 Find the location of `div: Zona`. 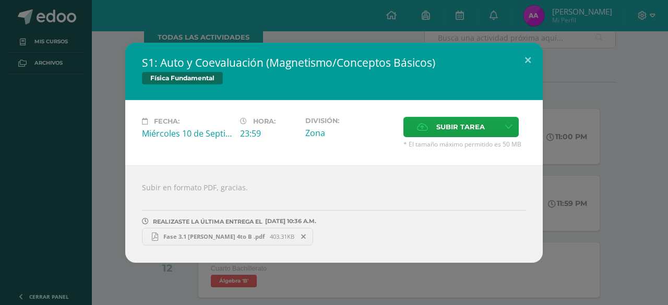

div: Zona is located at coordinates (350, 133).